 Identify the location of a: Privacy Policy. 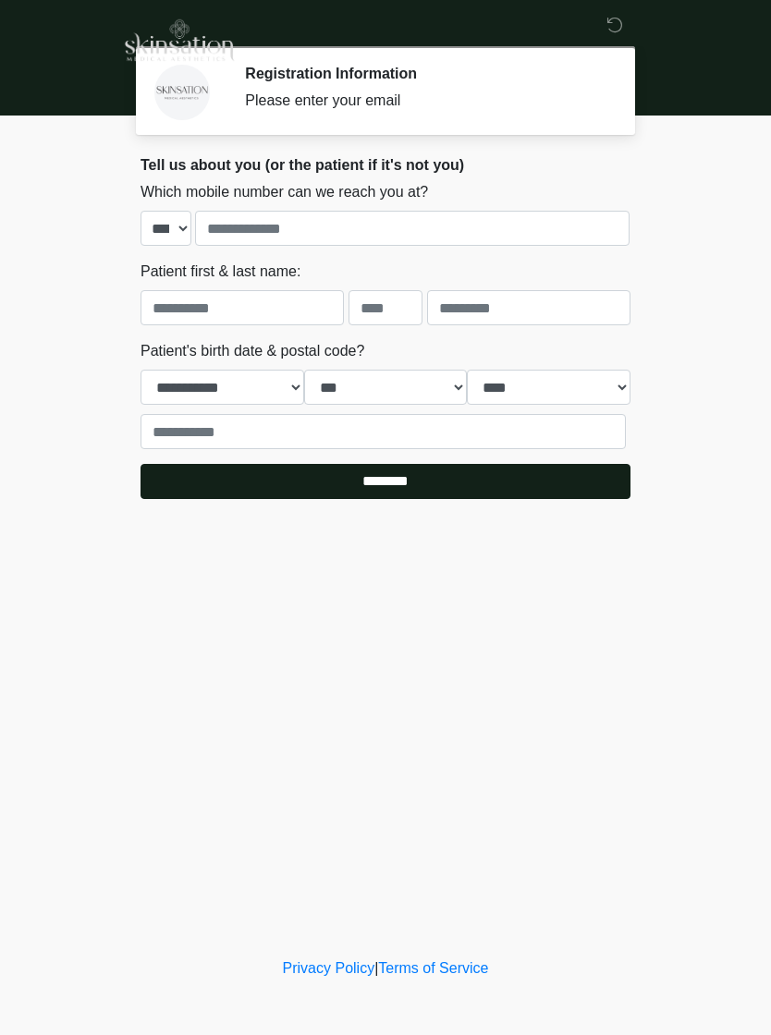
(329, 967).